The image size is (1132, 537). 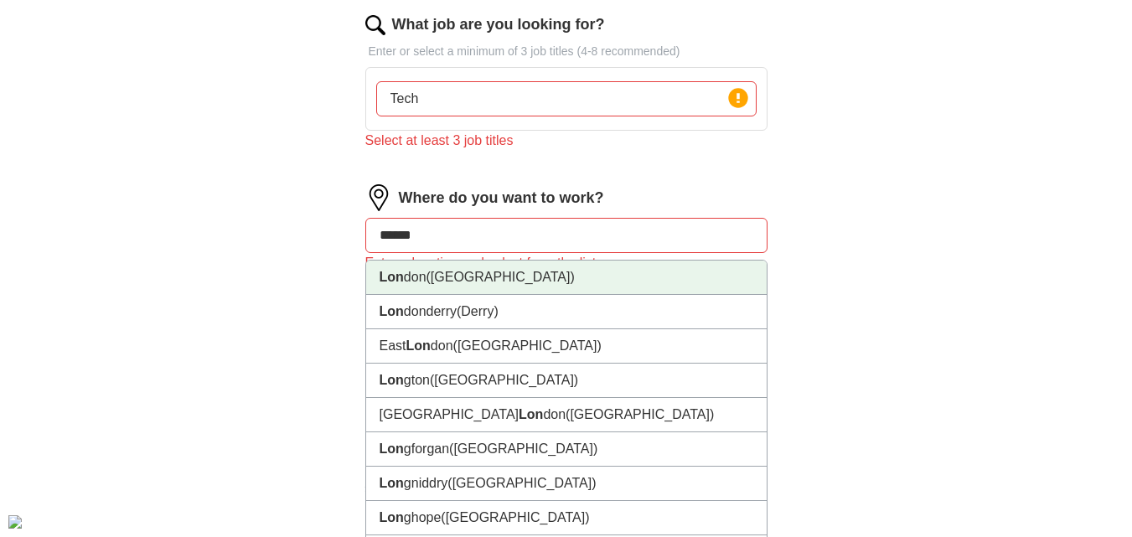 I want to click on label: What job are you looking for?, so click(x=498, y=24).